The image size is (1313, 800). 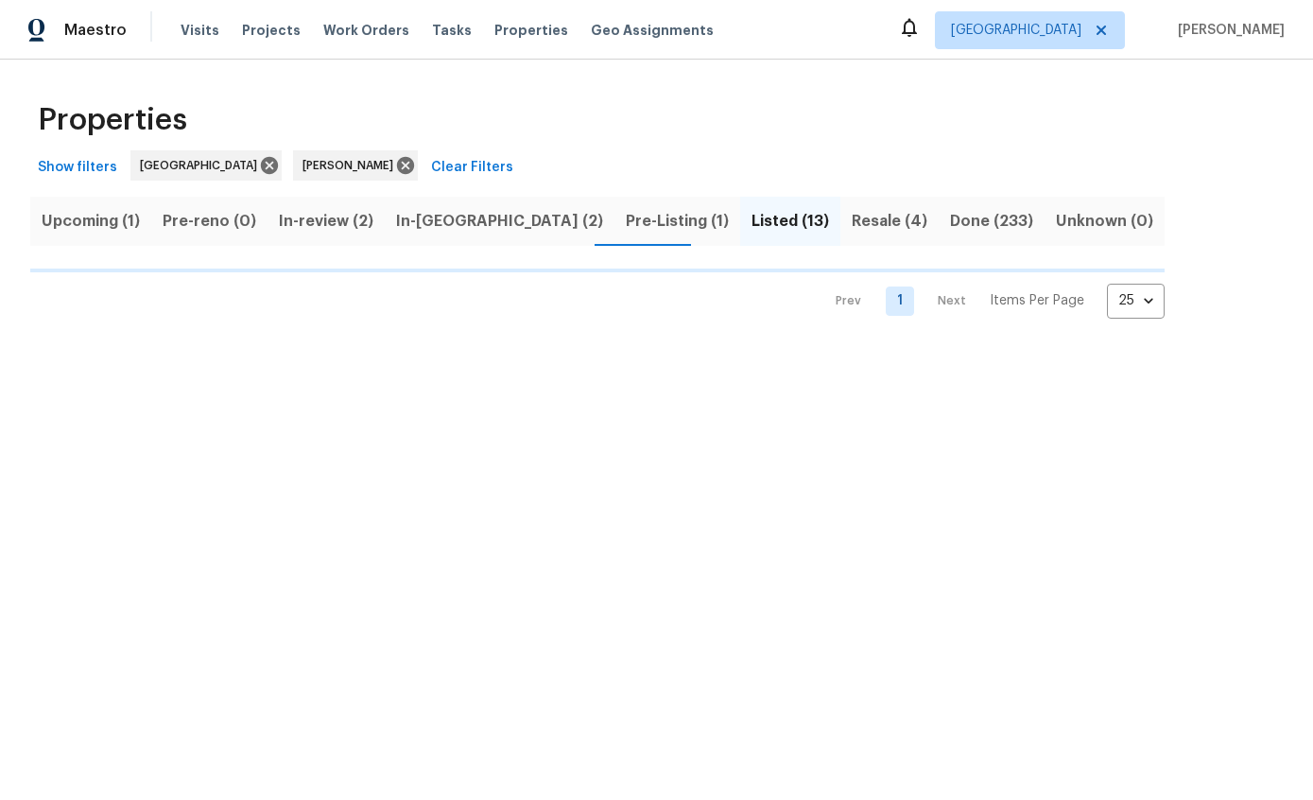 I want to click on nav: Pagination Navigation, so click(x=991, y=301).